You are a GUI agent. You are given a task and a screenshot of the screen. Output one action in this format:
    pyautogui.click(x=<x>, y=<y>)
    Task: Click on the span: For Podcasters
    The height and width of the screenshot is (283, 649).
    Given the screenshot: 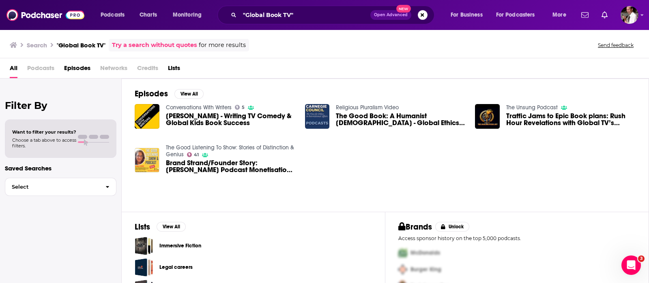 What is the action you would take?
    pyautogui.click(x=515, y=15)
    